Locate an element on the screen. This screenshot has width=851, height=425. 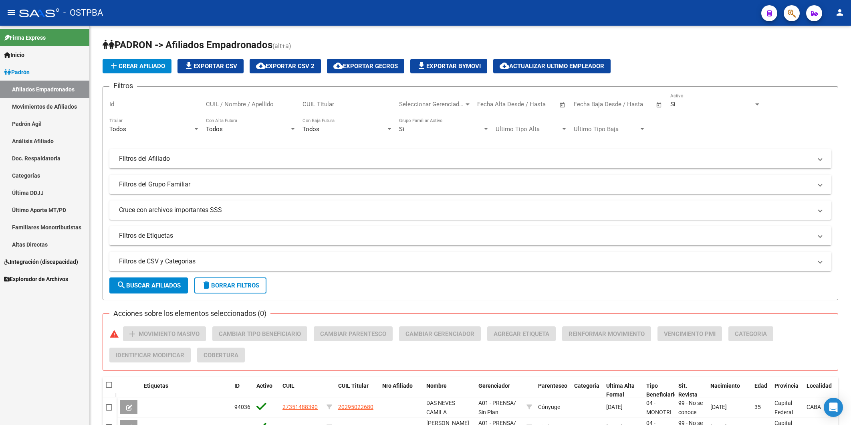
datatable-header-cell: Nacimiento is located at coordinates (729, 390).